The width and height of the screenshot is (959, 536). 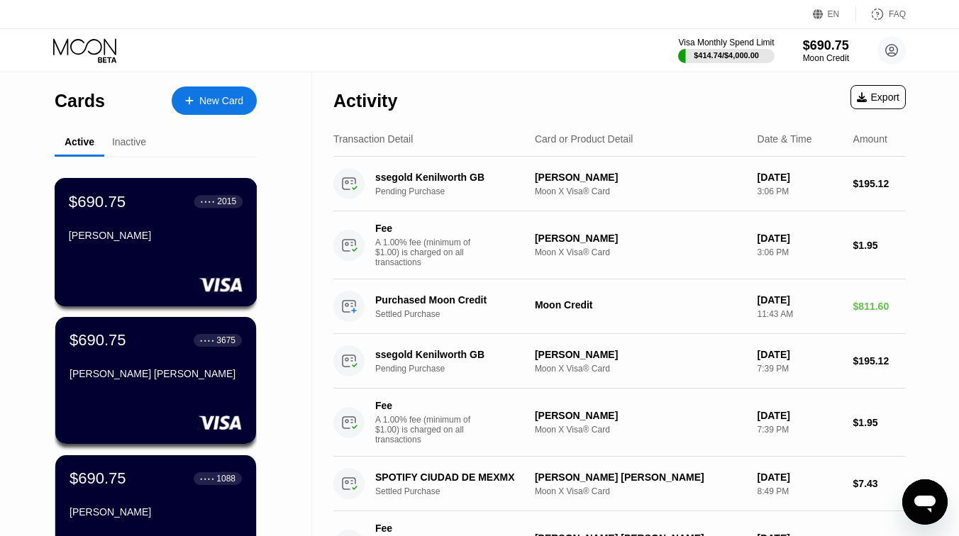 I want to click on div: Visa Monthly Spend Limit$414.74/$4,000.00, so click(x=725, y=50).